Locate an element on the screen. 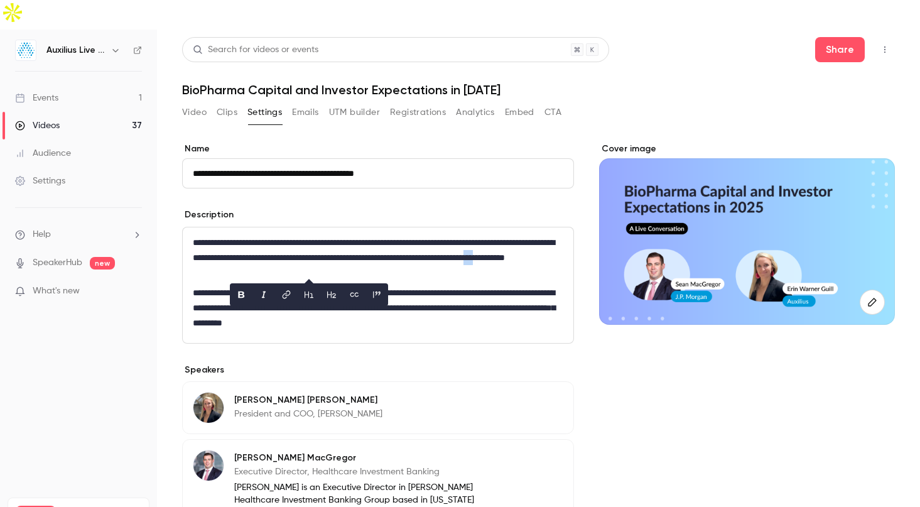 The image size is (920, 507). label: Cover image is located at coordinates (747, 149).